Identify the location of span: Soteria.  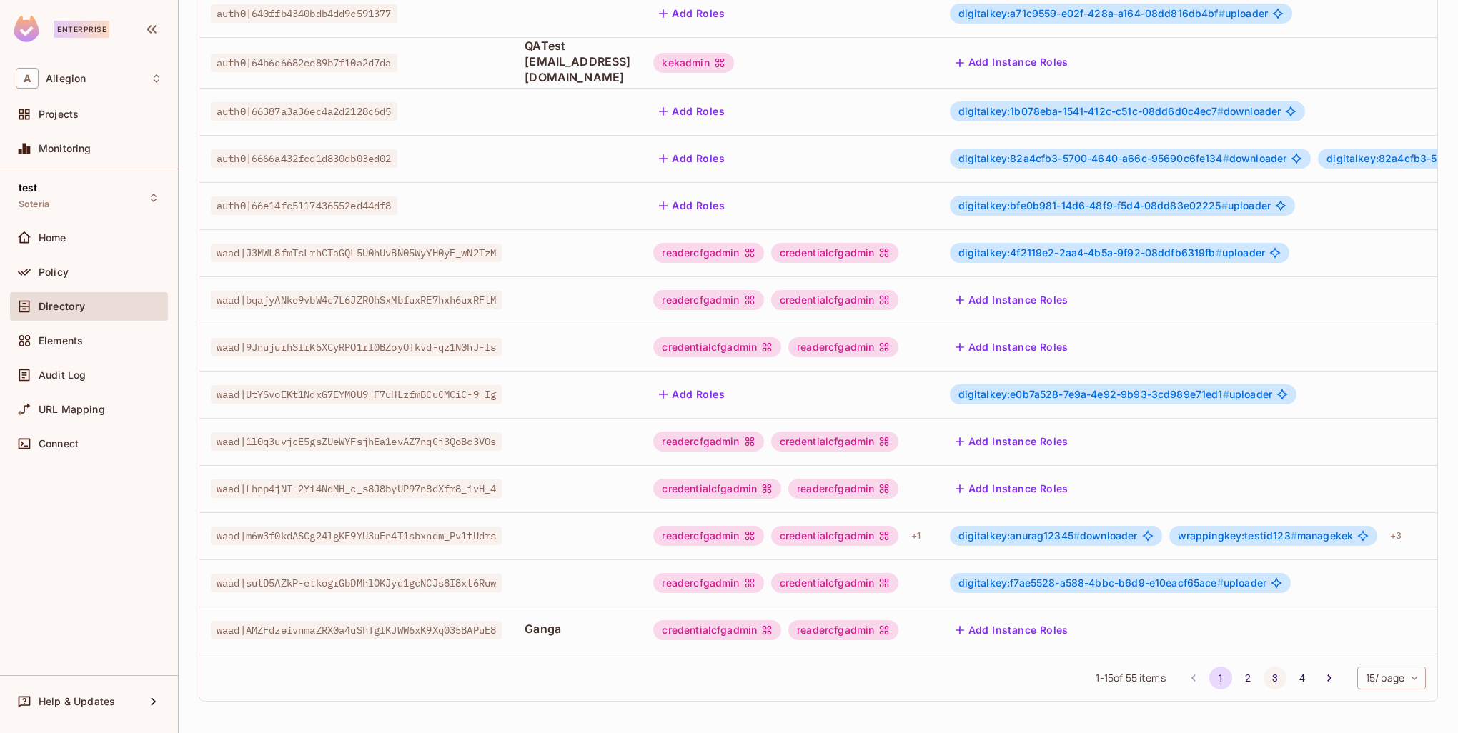
(34, 204).